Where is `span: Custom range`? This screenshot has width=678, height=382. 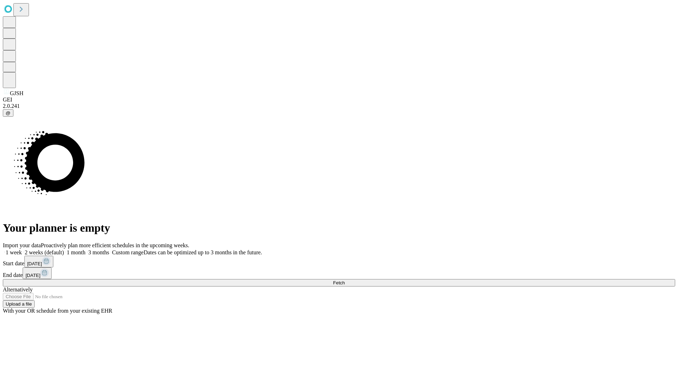
span: Custom range is located at coordinates (128, 252).